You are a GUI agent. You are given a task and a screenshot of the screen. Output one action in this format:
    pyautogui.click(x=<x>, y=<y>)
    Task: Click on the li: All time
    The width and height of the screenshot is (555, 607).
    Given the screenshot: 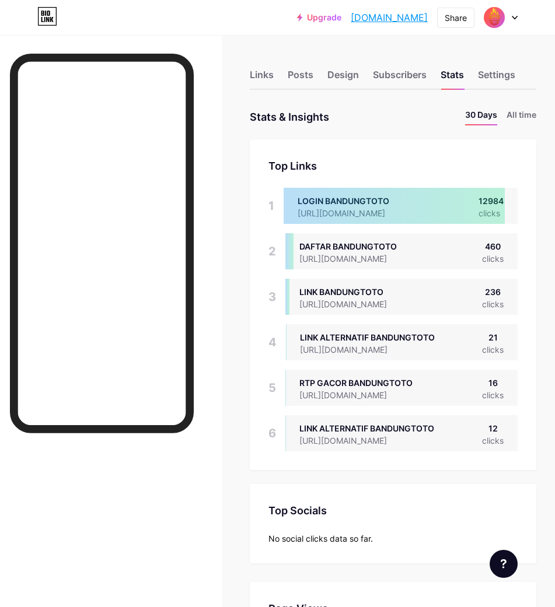 What is the action you would take?
    pyautogui.click(x=521, y=117)
    